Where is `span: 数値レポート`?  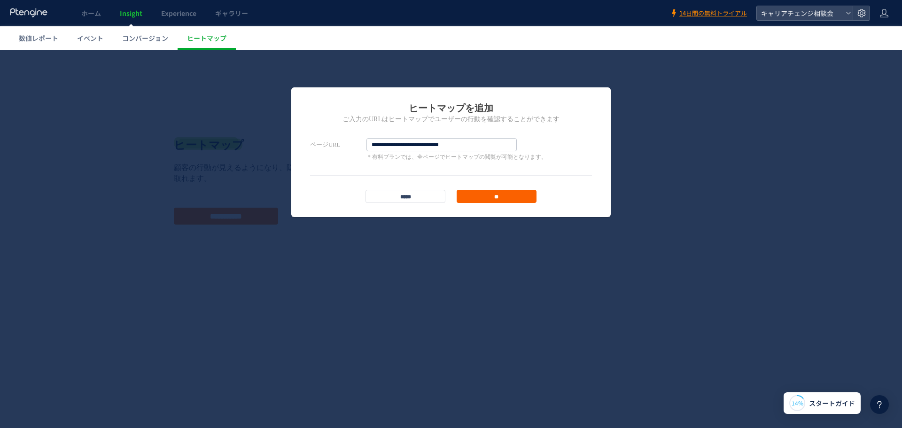 span: 数値レポート is located at coordinates (39, 38).